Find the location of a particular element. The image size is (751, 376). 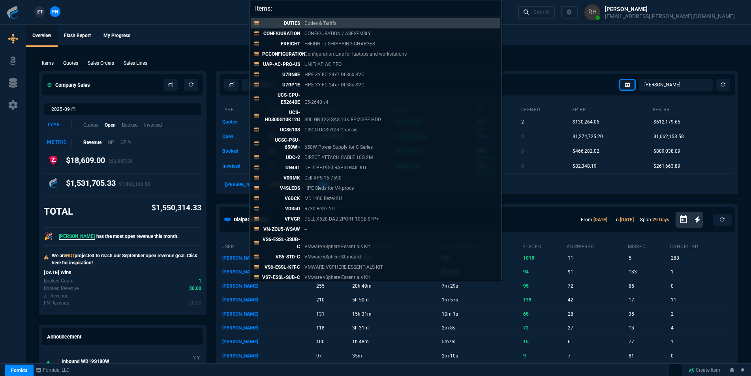

p: HPE 3Y FC 24x7 DL36x SVC is located at coordinates (334, 75).